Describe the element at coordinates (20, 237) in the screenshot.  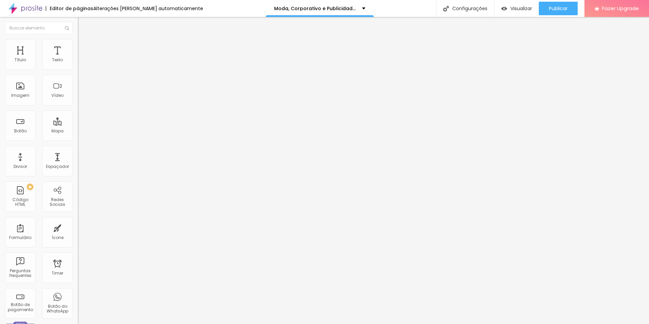
I see `div: Formulário` at that location.